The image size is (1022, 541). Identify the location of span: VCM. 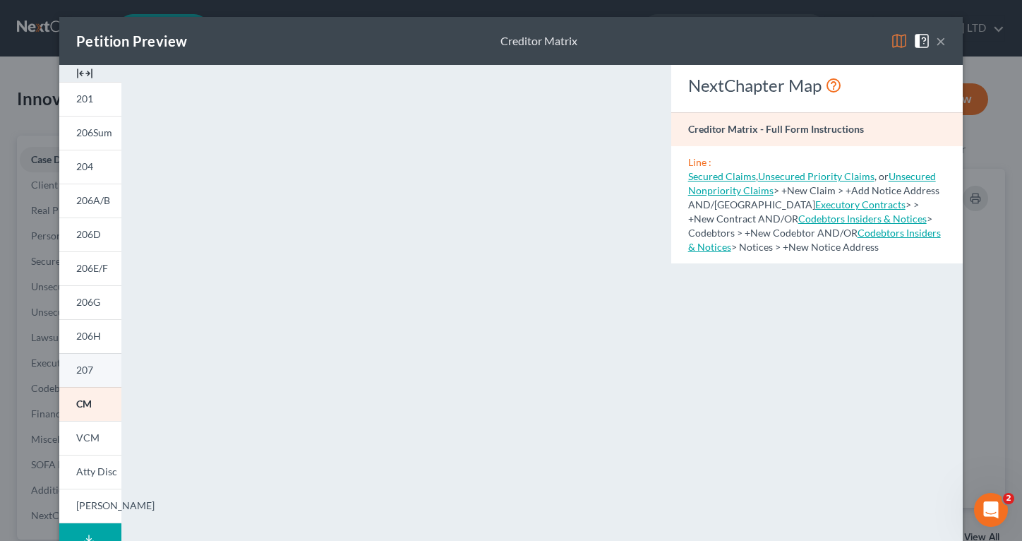
(88, 437).